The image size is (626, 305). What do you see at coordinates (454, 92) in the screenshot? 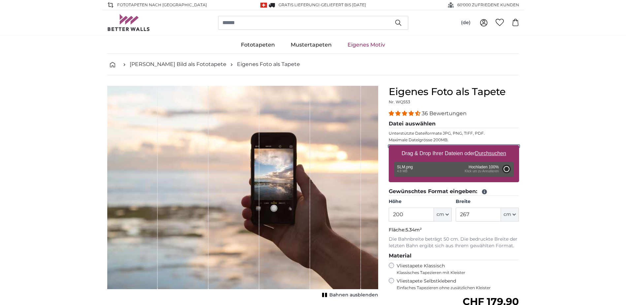
I see `h1: Eigenes Foto als Tapete` at bounding box center [454, 92].